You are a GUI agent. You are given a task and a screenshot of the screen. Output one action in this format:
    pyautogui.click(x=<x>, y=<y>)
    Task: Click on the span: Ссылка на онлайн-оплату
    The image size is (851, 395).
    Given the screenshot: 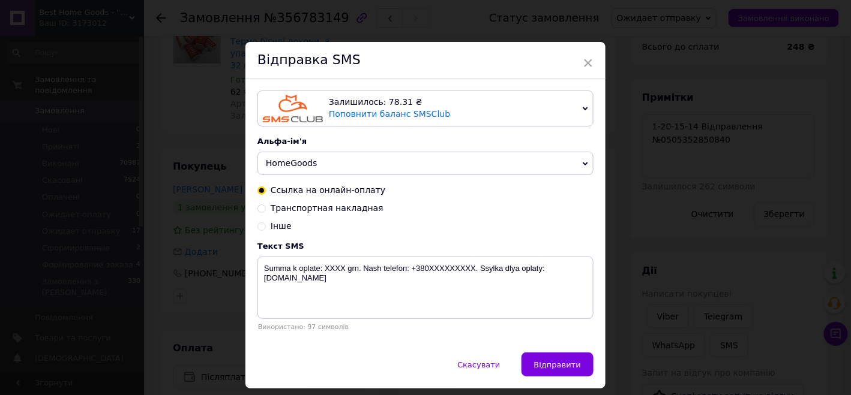 What is the action you would take?
    pyautogui.click(x=328, y=190)
    